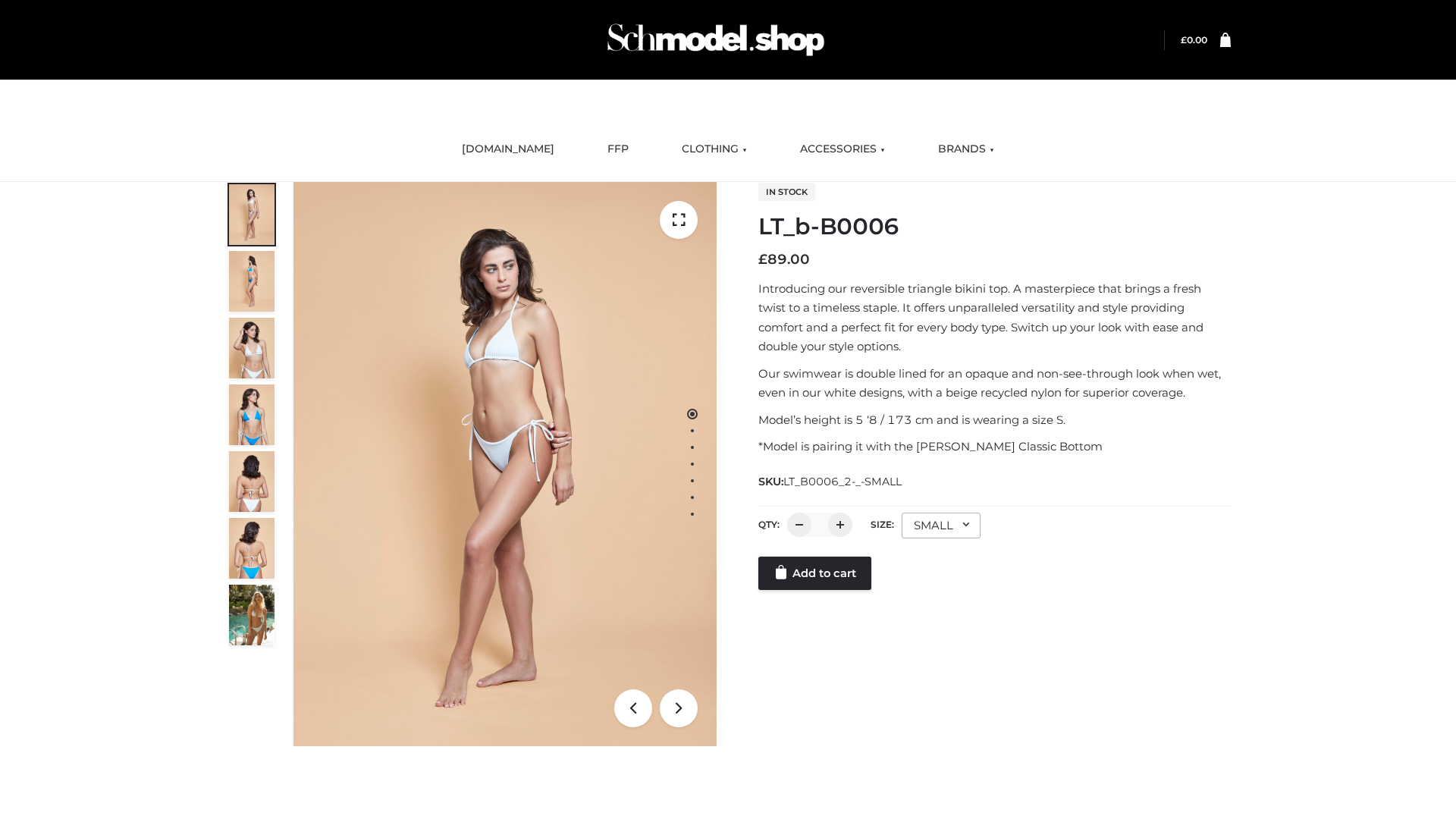  What do you see at coordinates (1194, 39) in the screenshot?
I see `bdi: 0.00` at bounding box center [1194, 39].